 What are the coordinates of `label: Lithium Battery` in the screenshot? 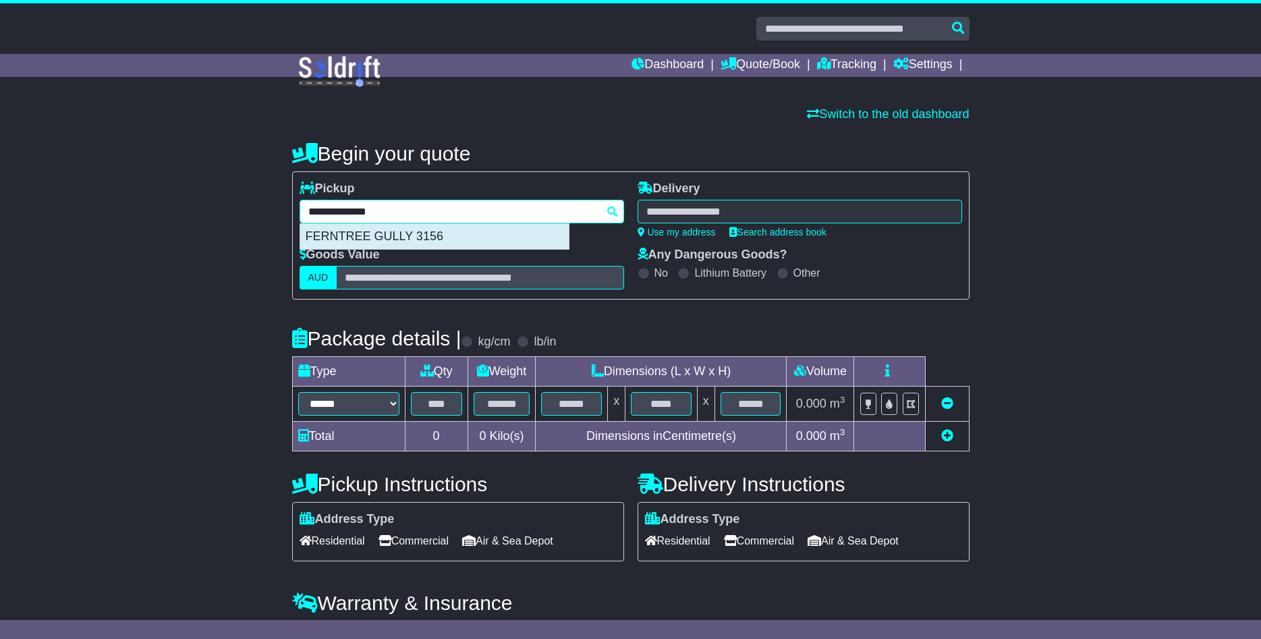 It's located at (730, 273).